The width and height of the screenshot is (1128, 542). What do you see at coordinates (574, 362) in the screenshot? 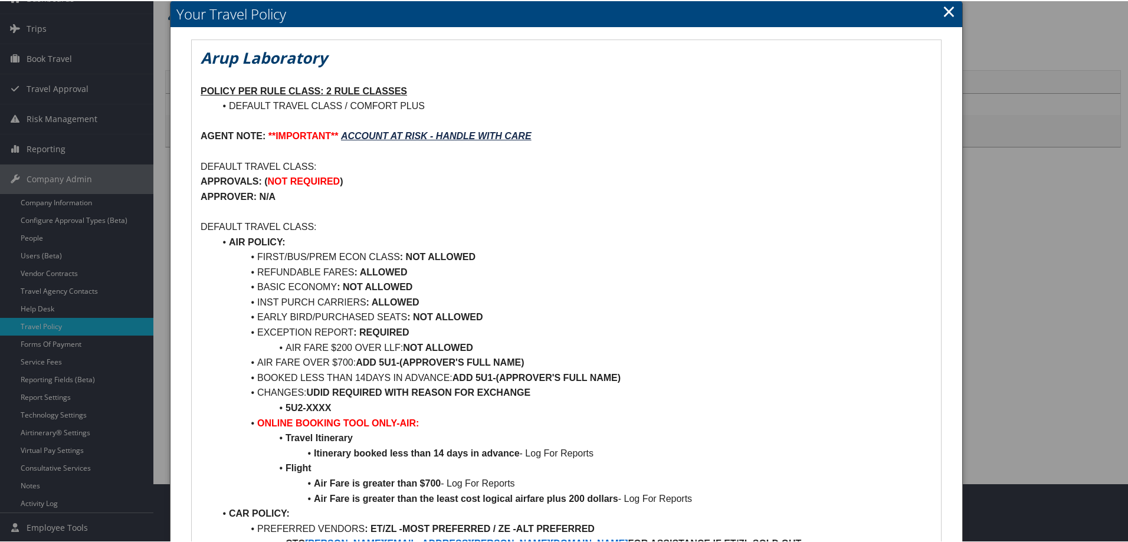
I see `li: AIR FARE OVER $700:` at bounding box center [574, 362].